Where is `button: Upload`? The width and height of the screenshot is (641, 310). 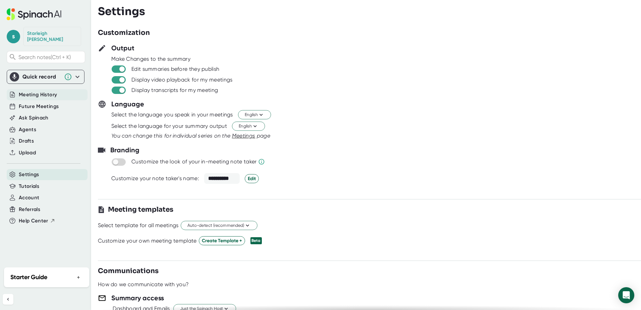 button: Upload is located at coordinates (27, 153).